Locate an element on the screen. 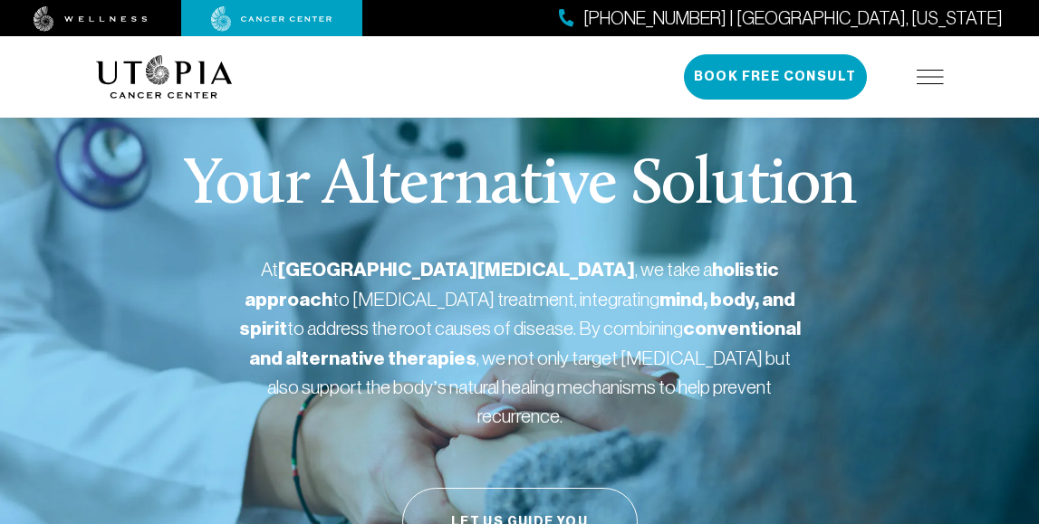 The image size is (1039, 524). img: icon-hamburger is located at coordinates (930, 77).